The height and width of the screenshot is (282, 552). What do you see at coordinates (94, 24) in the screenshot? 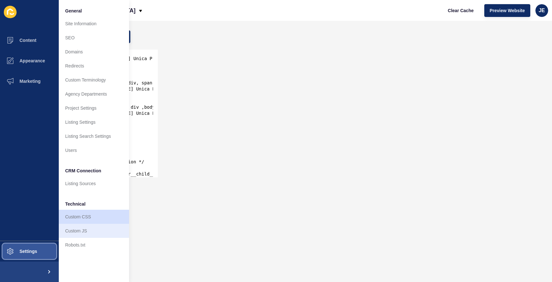
I see `a: Site Information` at bounding box center [94, 24].